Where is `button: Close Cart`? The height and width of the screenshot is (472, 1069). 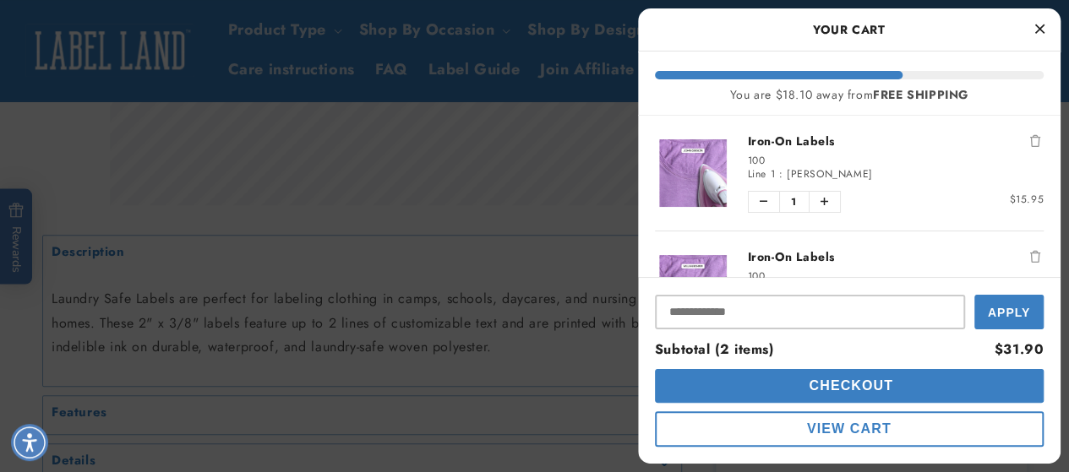 button: Close Cart is located at coordinates (1039, 30).